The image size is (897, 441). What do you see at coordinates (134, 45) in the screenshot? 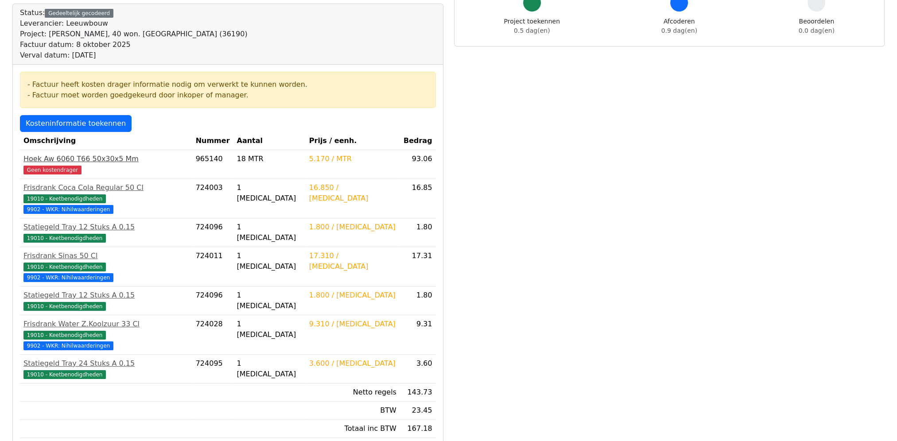
I see `div: Factuur datum: 8 oktober 2025` at bounding box center [134, 45].